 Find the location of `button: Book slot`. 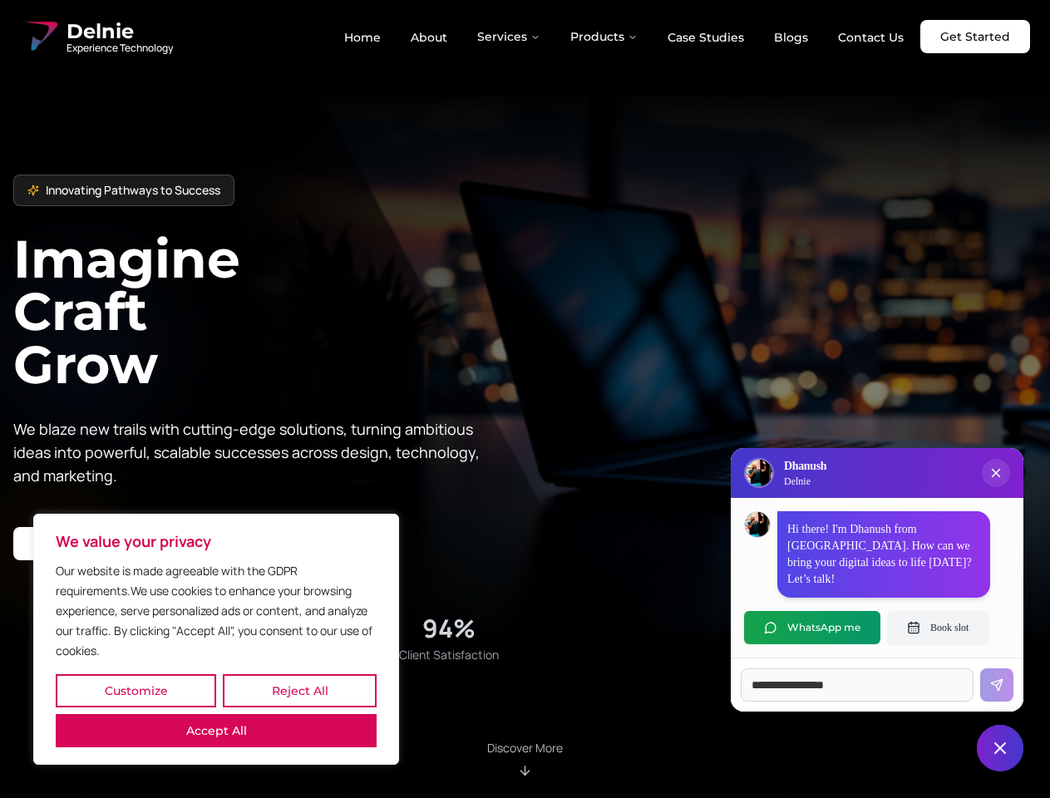

button: Book slot is located at coordinates (938, 628).